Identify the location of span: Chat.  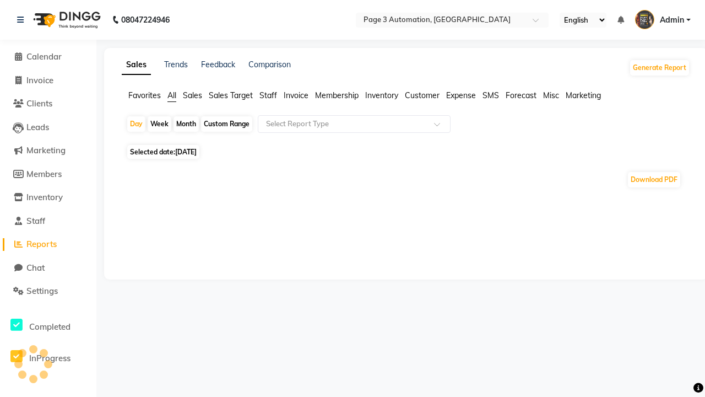
(35, 267).